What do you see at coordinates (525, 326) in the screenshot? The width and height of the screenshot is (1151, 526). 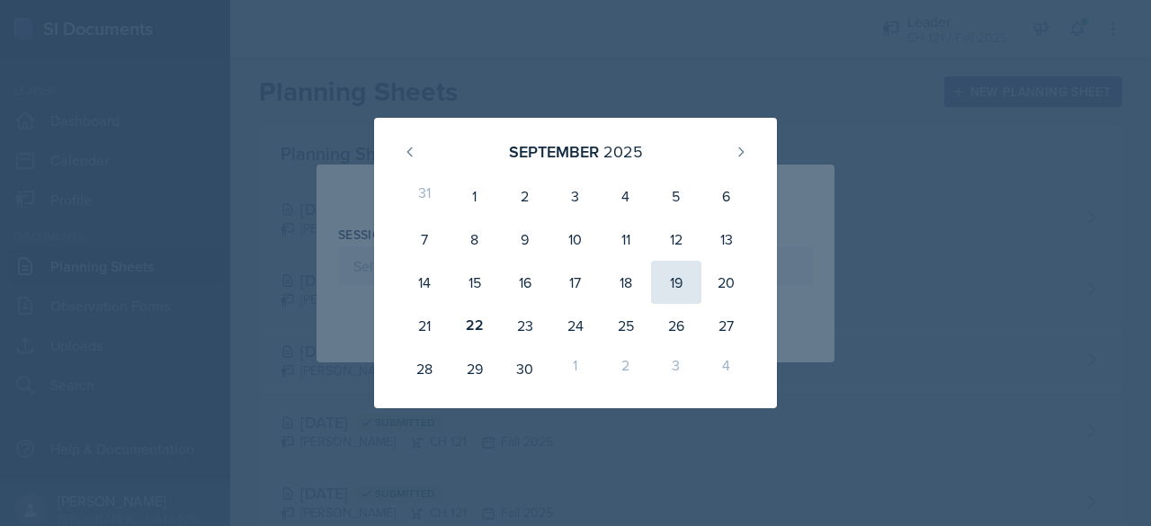 I see `div: 23` at bounding box center [525, 326].